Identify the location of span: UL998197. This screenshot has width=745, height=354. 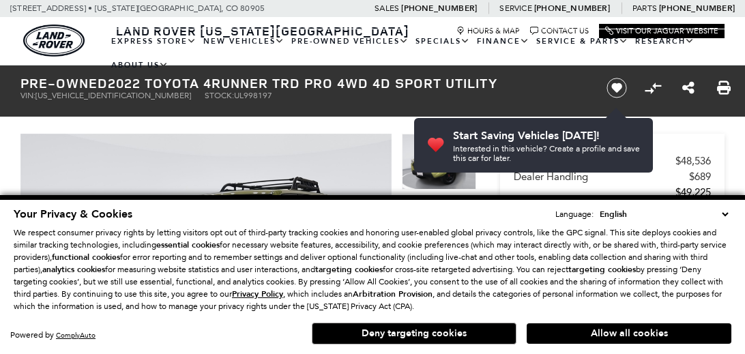
(253, 95).